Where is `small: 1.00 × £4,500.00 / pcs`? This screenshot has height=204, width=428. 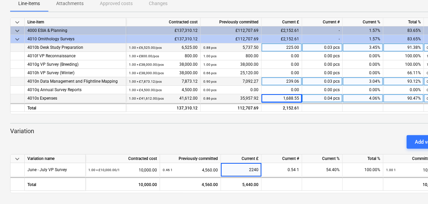
small: 1.00 × £4,500.00 / pcs is located at coordinates (145, 90).